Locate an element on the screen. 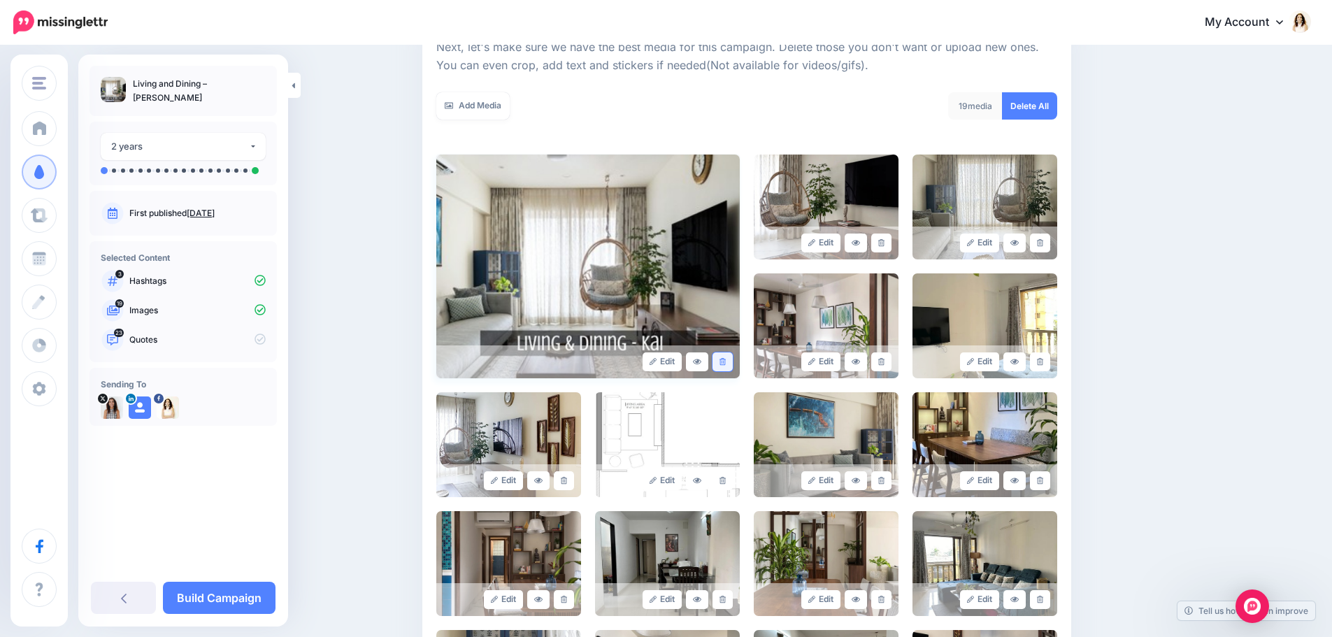 This screenshot has width=1332, height=637. img: menu.png is located at coordinates (39, 83).